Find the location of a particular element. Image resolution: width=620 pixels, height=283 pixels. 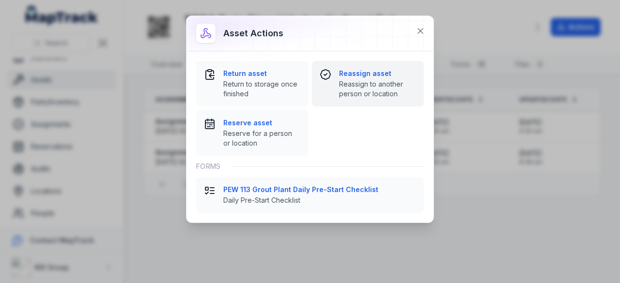

button: Reassign assetReassign to another person or location is located at coordinates (368, 84).